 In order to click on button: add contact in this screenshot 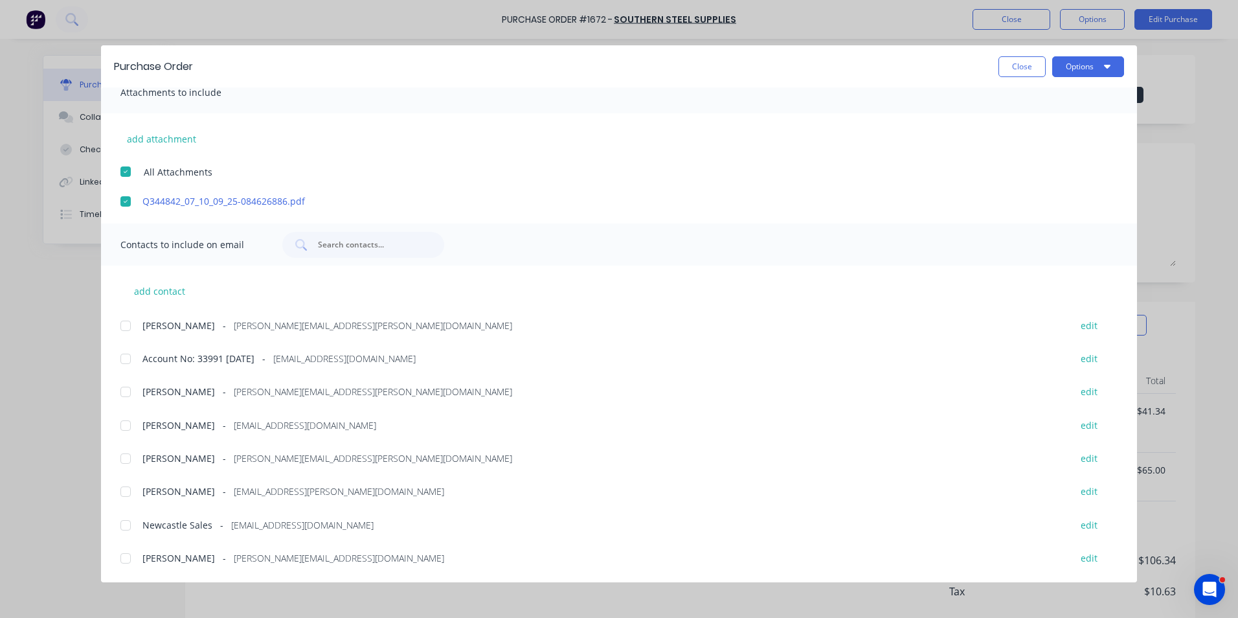, I will do `click(159, 291)`.